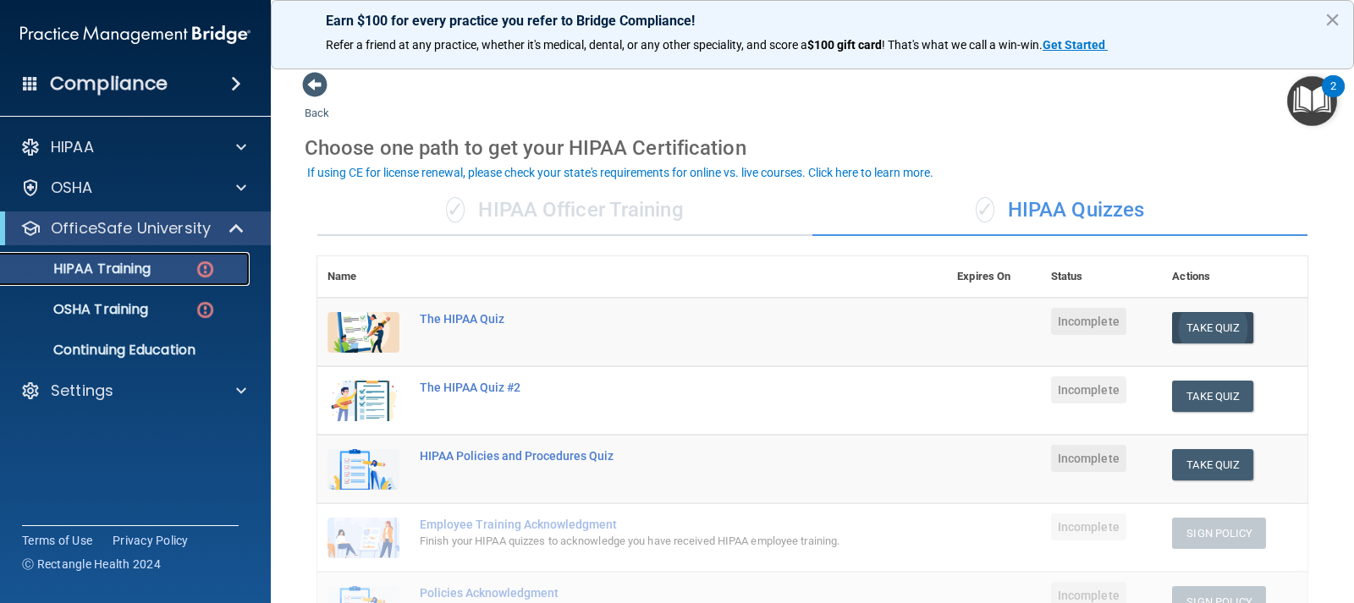 This screenshot has width=1354, height=603. What do you see at coordinates (1312, 101) in the screenshot?
I see `button: Open Resource Center, 2 new notifications` at bounding box center [1312, 101].